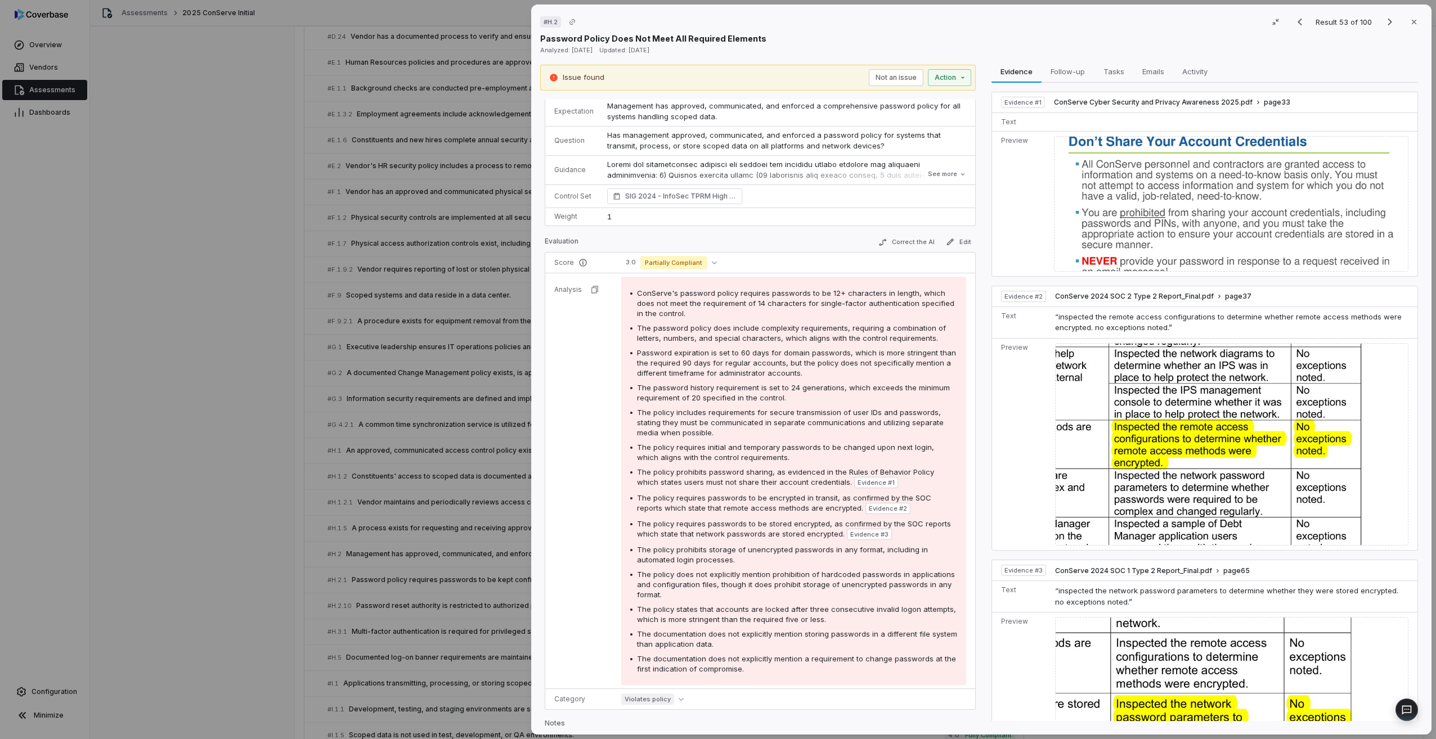 The image size is (1436, 739). I want to click on span: # H.2, so click(550, 22).